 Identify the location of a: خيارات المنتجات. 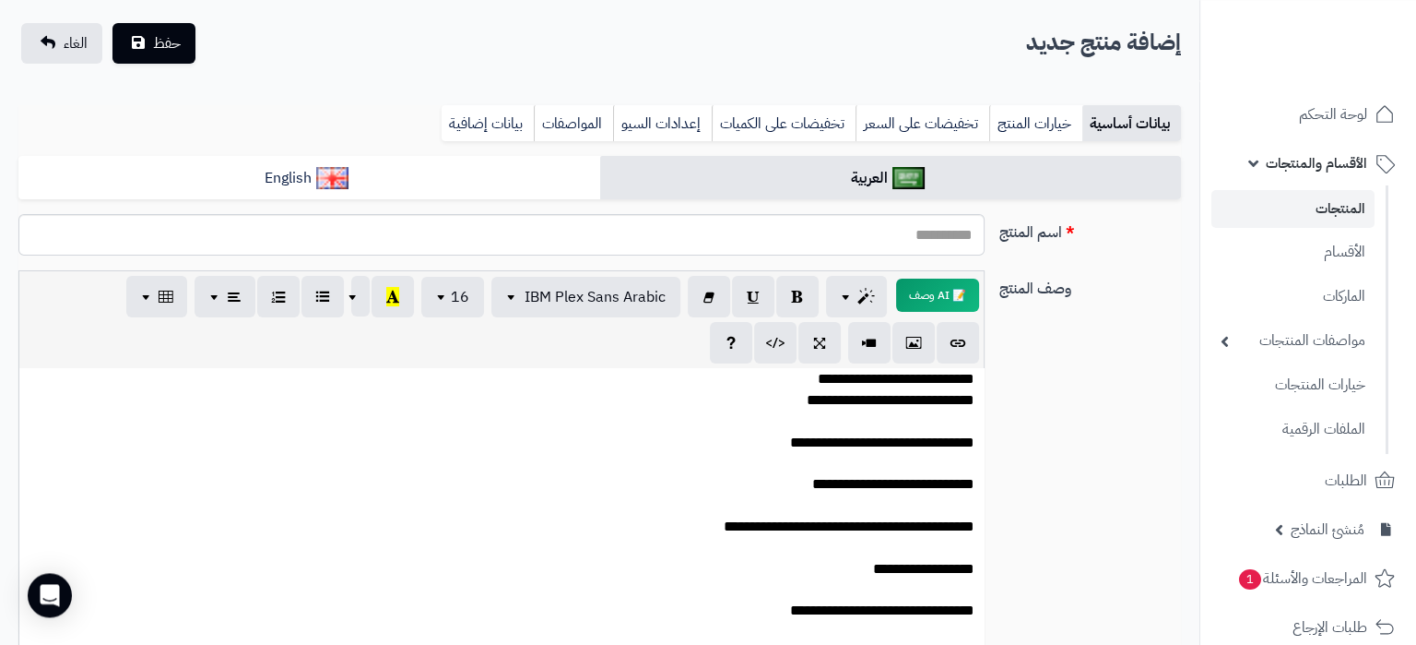
(1293, 384).